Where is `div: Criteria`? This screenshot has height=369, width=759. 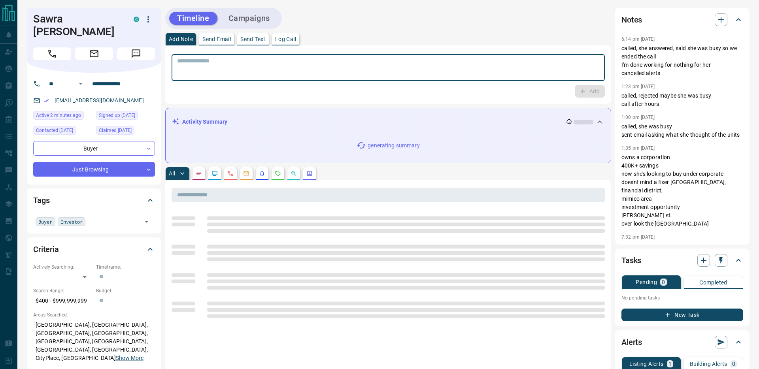 div: Criteria is located at coordinates (94, 249).